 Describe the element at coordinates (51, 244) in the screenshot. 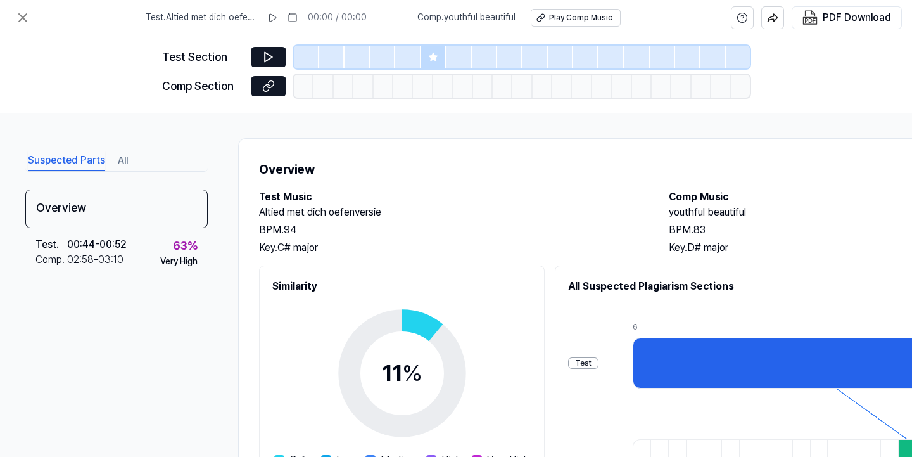

I see `div: Test .` at that location.